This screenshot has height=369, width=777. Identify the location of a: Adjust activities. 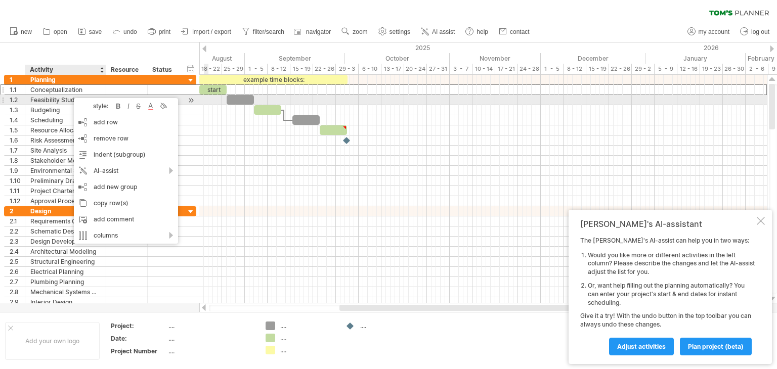
(642, 347).